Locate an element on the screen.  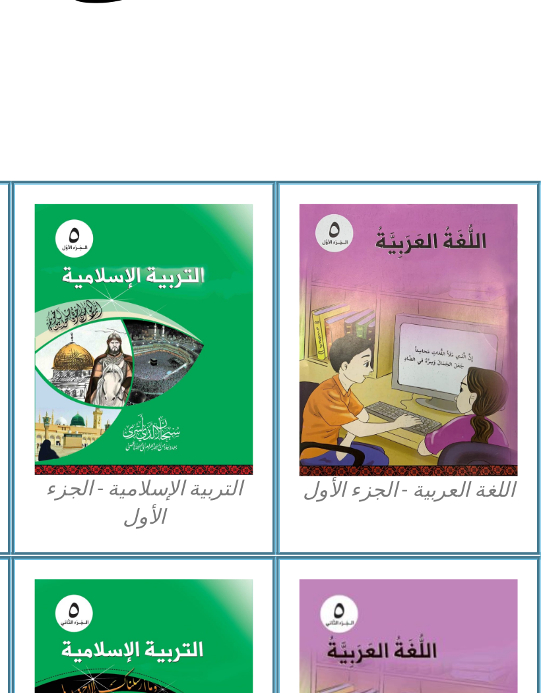
figcaption: الرياضيات - الجزء الأول​ is located at coordinates (202, 413).